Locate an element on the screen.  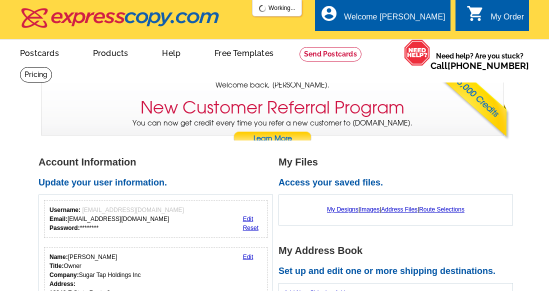
a: Address Files is located at coordinates (399, 210).